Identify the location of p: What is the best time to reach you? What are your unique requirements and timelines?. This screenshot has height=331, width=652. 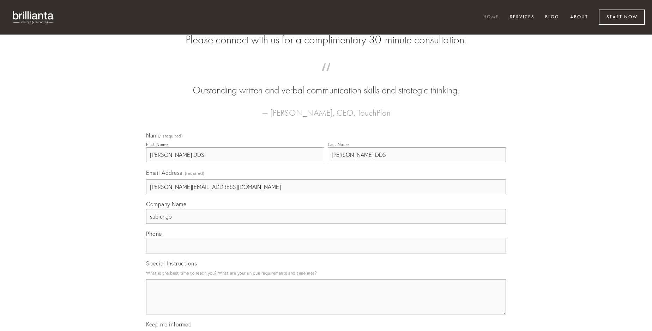
(326, 273).